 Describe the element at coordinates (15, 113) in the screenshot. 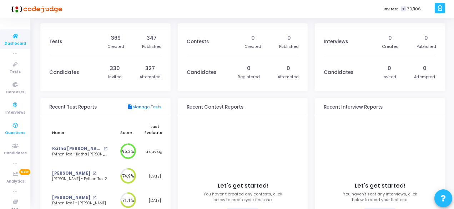

I see `span: Interviews` at that location.